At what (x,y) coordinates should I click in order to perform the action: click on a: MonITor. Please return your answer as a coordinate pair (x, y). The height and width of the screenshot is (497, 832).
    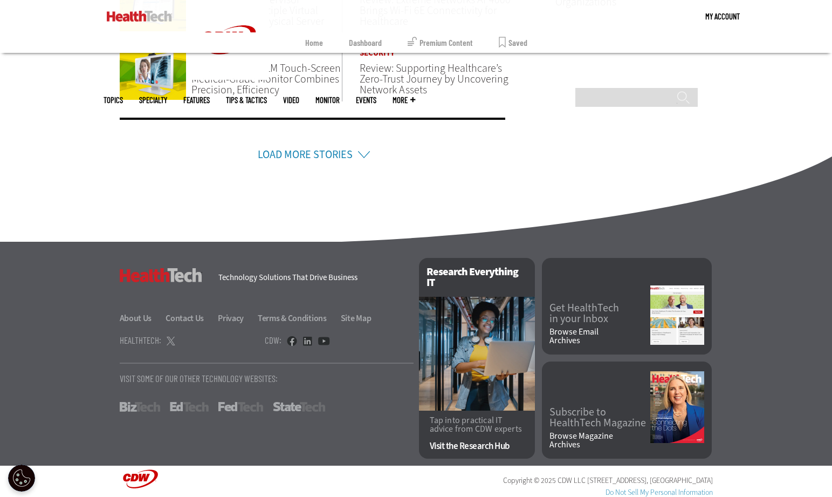
    Looking at the image, I should click on (327, 100).